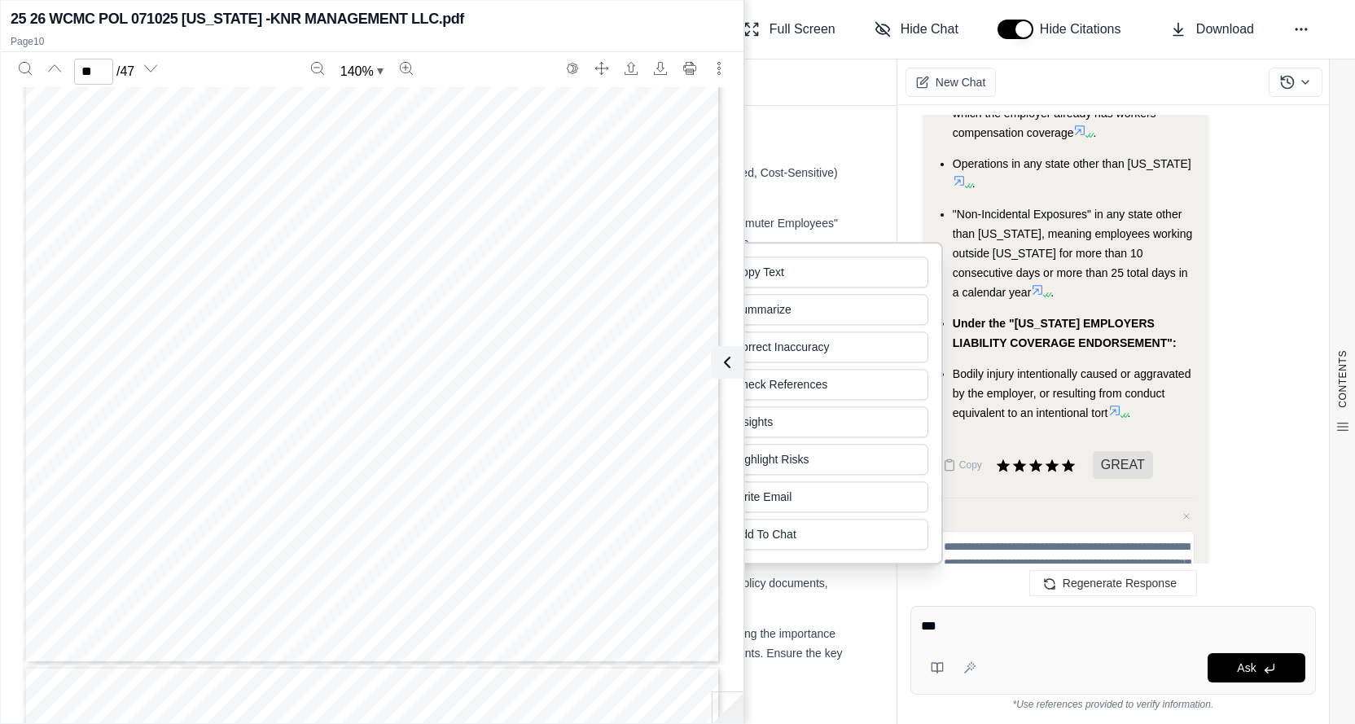 This screenshot has height=724, width=1355. What do you see at coordinates (781, 347) in the screenshot?
I see `span: Correct Inaccuracy` at bounding box center [781, 347].